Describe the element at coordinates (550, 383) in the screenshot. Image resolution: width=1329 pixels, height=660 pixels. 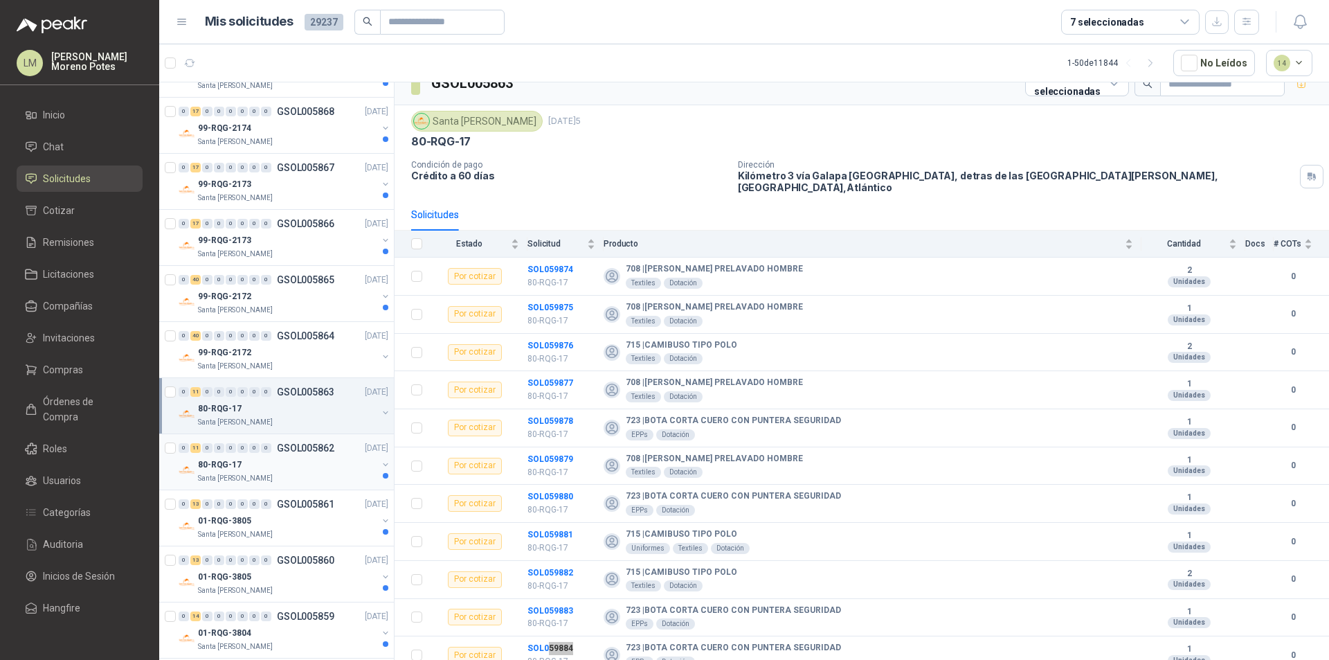
I see `b: SOL059877` at that location.